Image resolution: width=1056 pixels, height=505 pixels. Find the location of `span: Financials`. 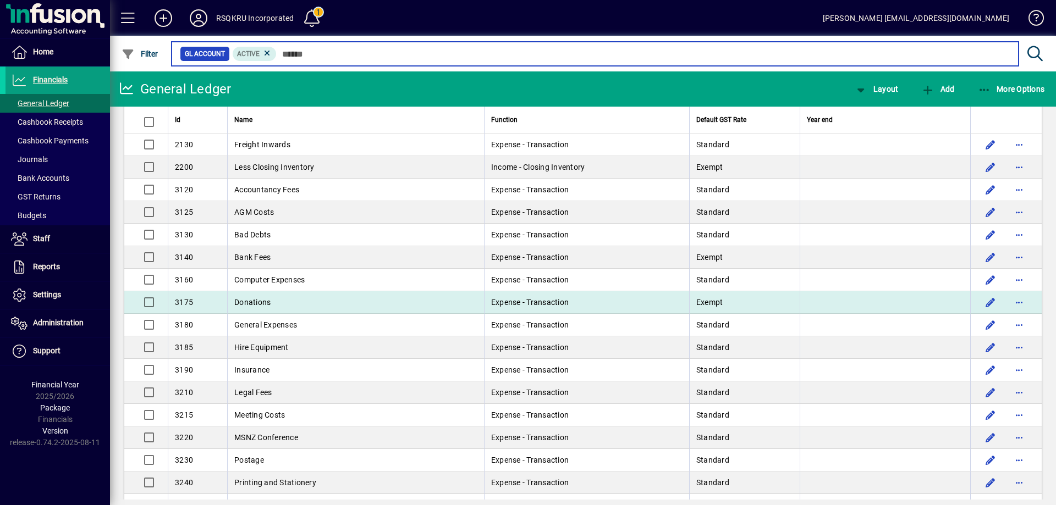

span: Financials is located at coordinates (50, 80).